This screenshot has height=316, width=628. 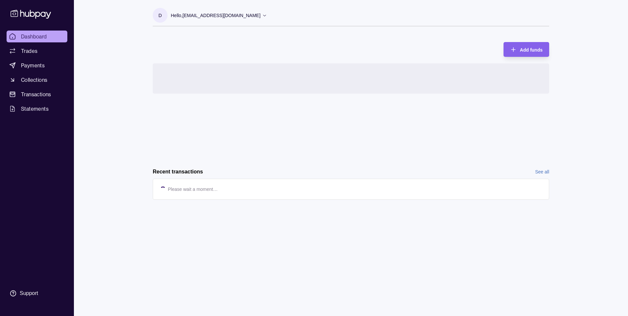 What do you see at coordinates (193, 189) in the screenshot?
I see `p: Please wait a moment…` at bounding box center [193, 189].